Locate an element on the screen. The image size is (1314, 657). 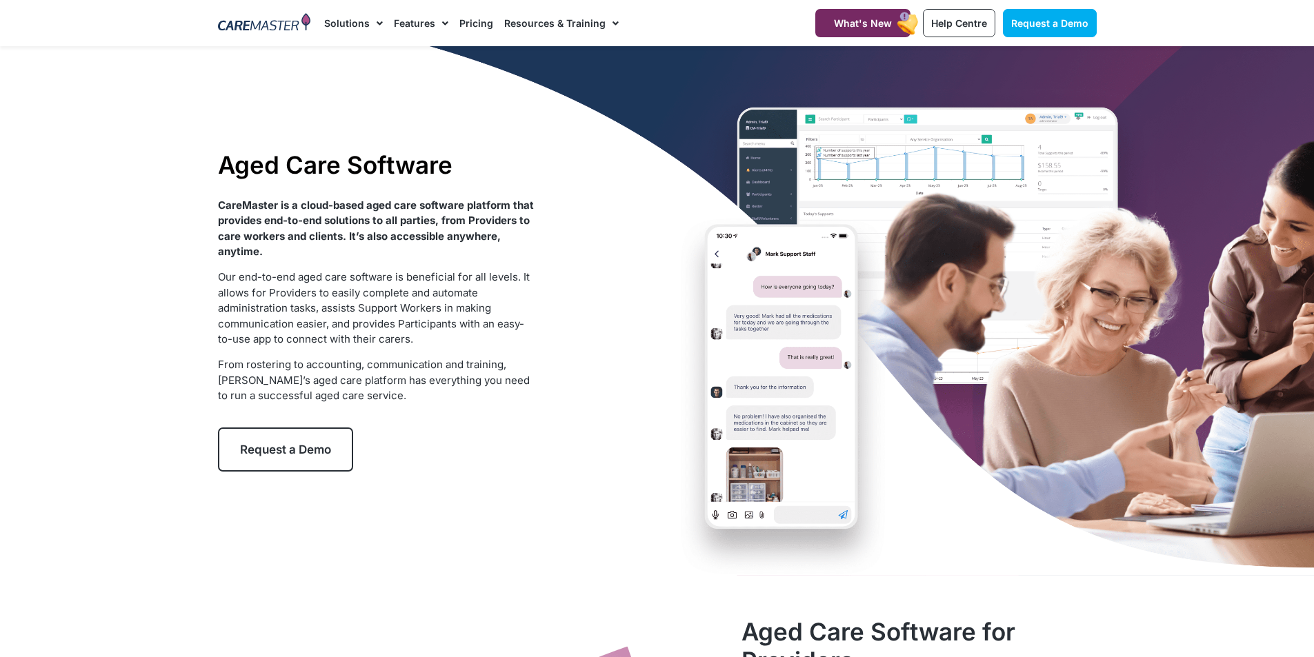
span: Help Centre is located at coordinates (959, 23).